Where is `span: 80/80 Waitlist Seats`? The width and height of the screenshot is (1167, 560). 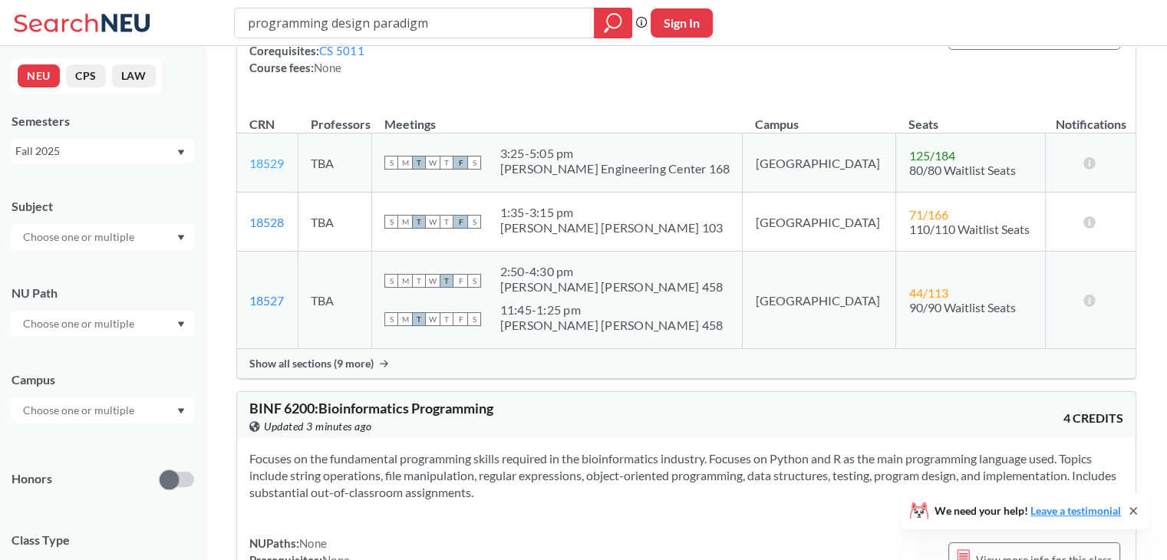 span: 80/80 Waitlist Seats is located at coordinates (961, 170).